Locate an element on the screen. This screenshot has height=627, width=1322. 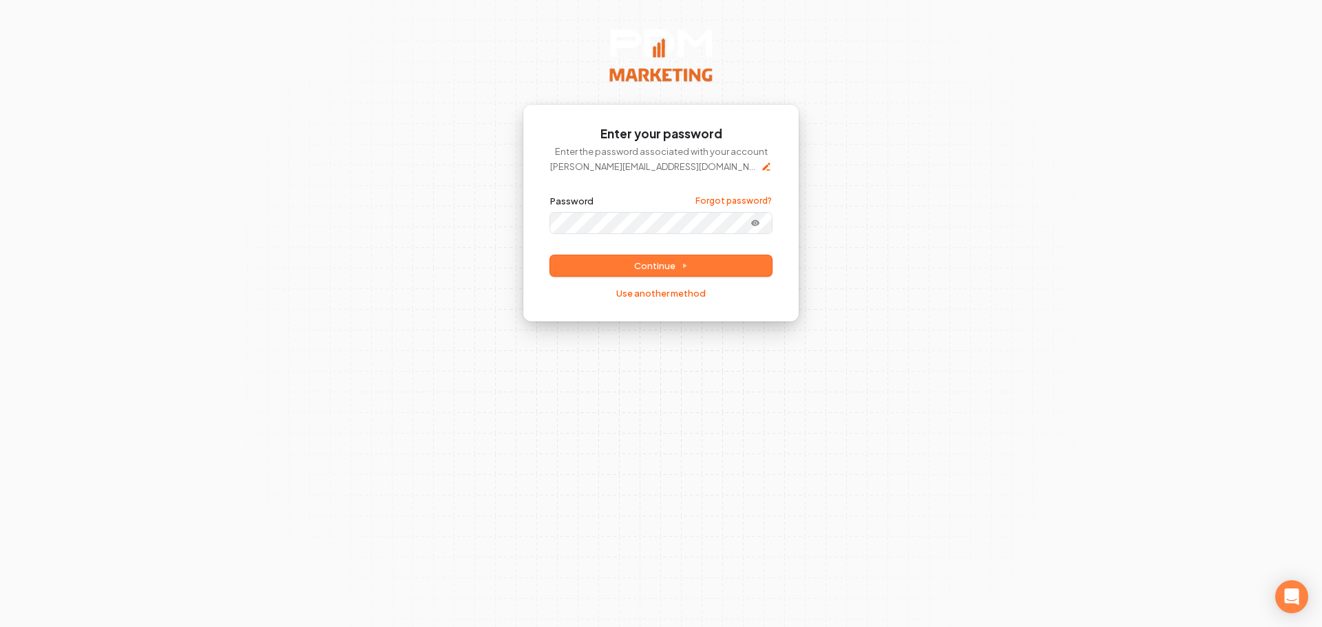
button: Edit is located at coordinates (766, 167).